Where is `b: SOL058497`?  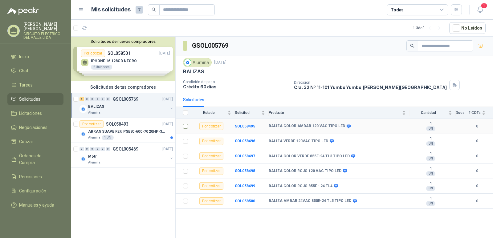 b: SOL058497 is located at coordinates (245, 156).